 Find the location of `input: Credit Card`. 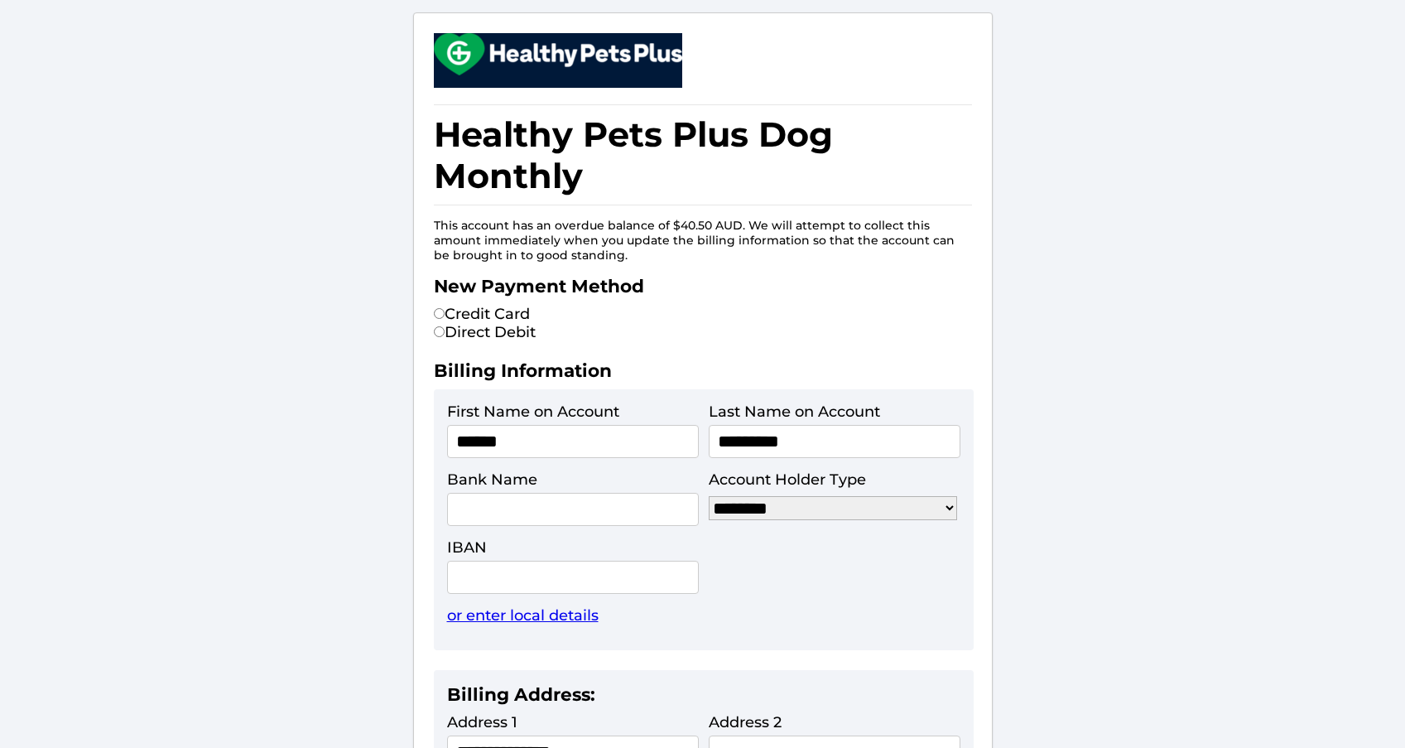

input: Credit Card is located at coordinates (439, 313).